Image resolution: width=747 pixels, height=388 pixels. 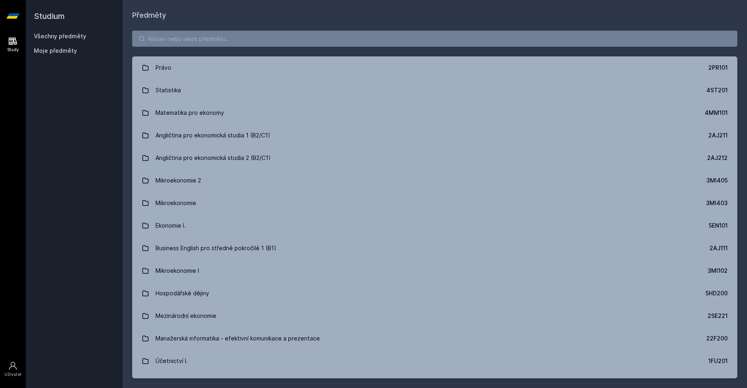 I want to click on a: Mikroekonomie 2 3MI405, so click(x=435, y=180).